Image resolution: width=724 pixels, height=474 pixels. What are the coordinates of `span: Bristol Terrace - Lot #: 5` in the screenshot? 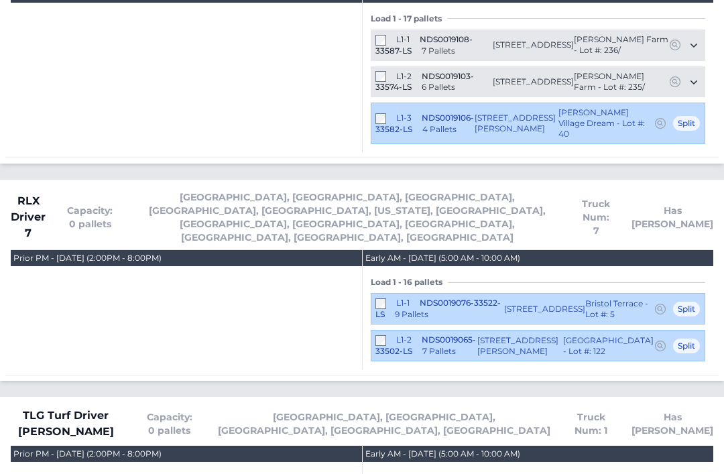 It's located at (620, 309).